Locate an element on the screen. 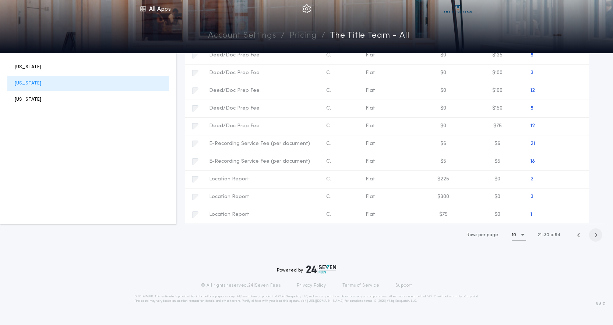 Image resolution: width=613 pixels, height=325 pixels. span: Rows per page: is located at coordinates (483, 235).